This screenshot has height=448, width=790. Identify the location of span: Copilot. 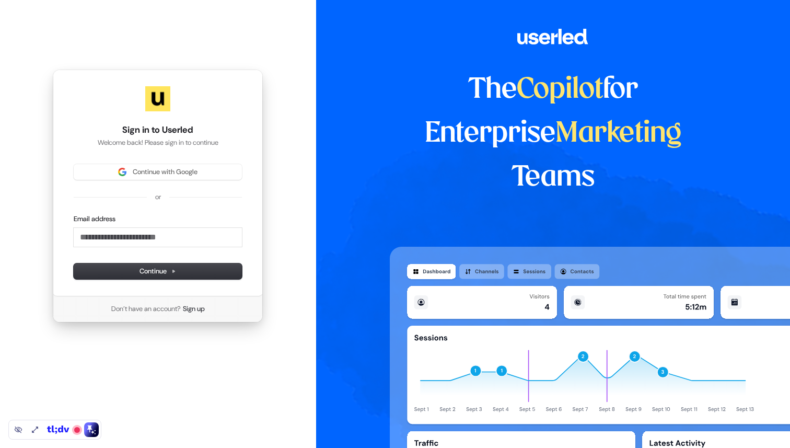
(560, 90).